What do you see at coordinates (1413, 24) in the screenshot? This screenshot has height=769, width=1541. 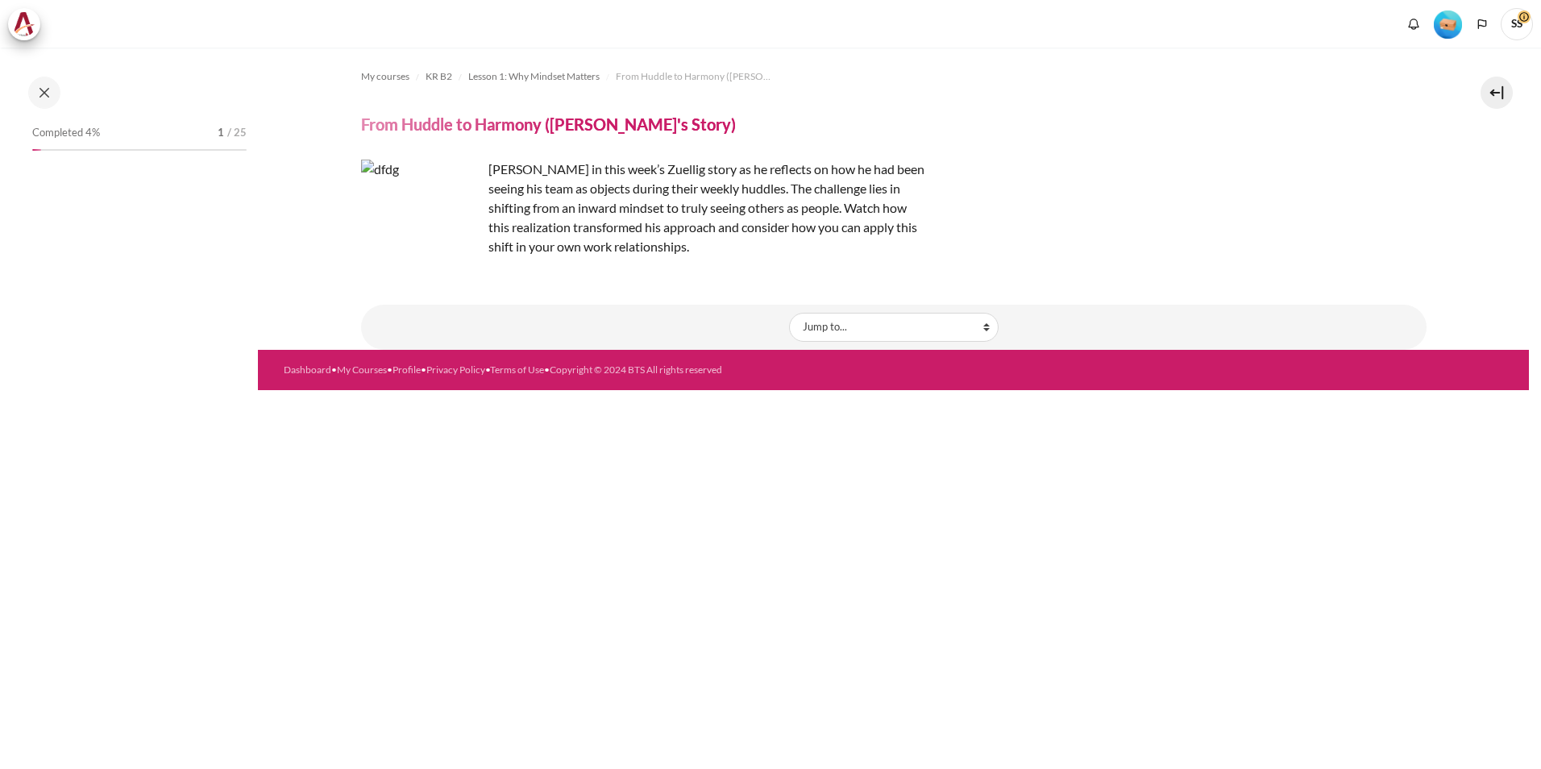 I see `div: Show notification window with no new notifications` at bounding box center [1413, 24].